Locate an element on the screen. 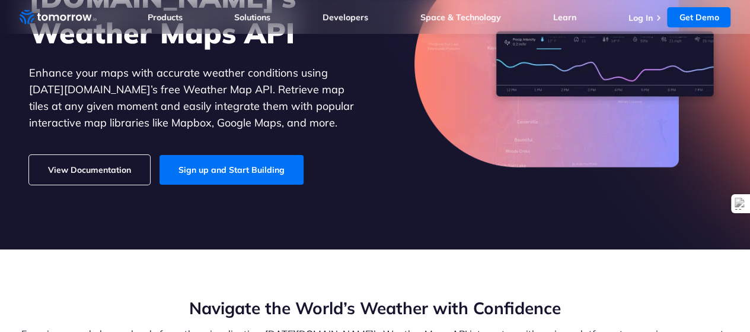 This screenshot has height=332, width=750. a: Solutions is located at coordinates (252, 17).